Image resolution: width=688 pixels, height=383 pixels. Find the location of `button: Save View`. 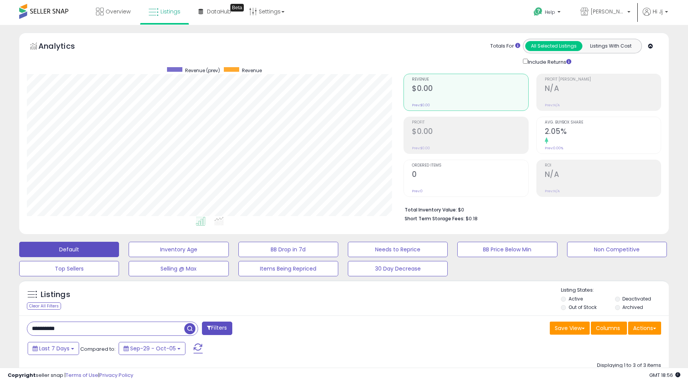

button: Save View is located at coordinates (570, 328).